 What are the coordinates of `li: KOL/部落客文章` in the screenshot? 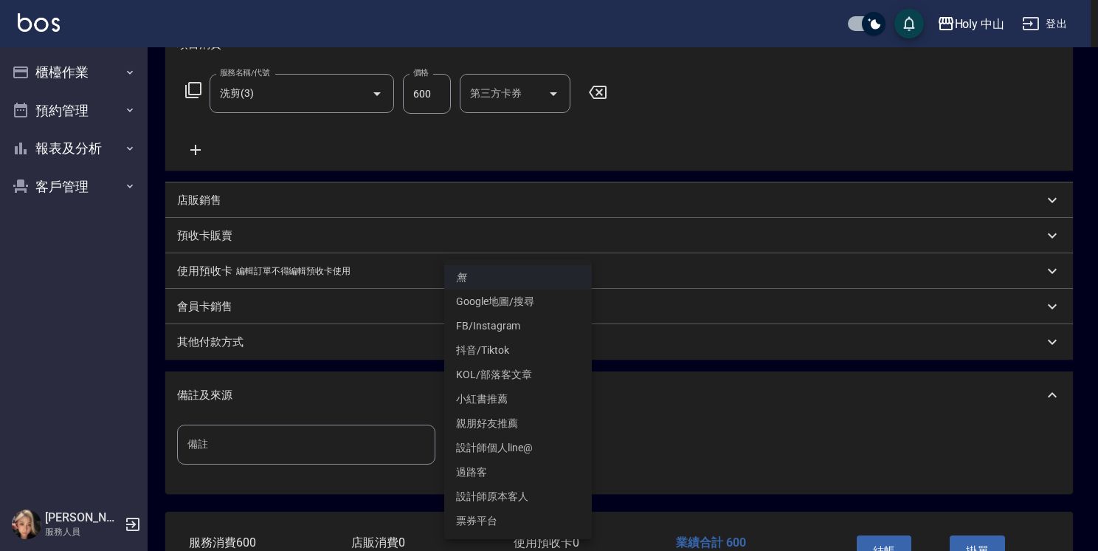 It's located at (518, 374).